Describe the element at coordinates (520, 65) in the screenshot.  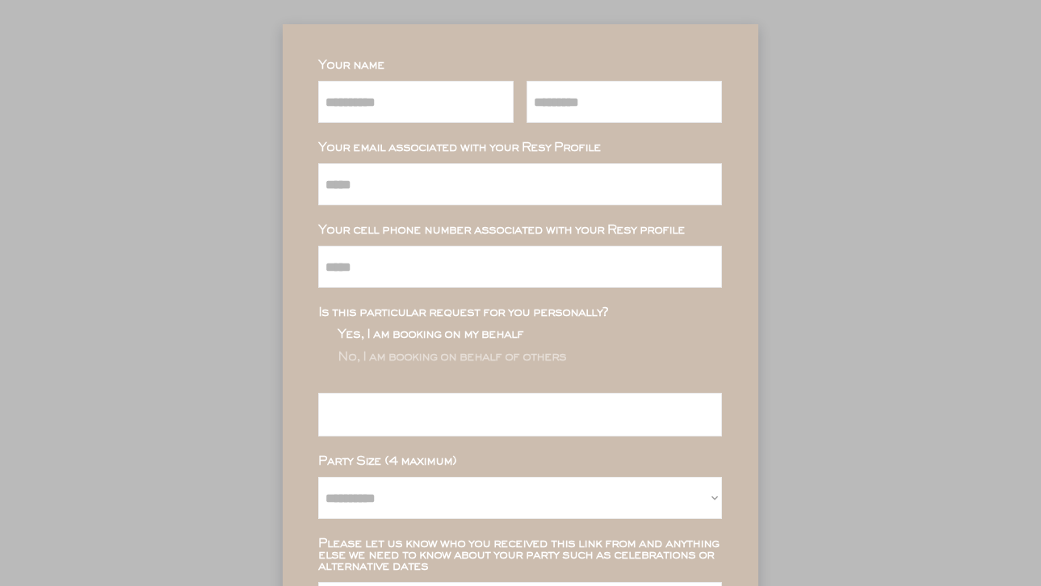
I see `div: Your name` at that location.